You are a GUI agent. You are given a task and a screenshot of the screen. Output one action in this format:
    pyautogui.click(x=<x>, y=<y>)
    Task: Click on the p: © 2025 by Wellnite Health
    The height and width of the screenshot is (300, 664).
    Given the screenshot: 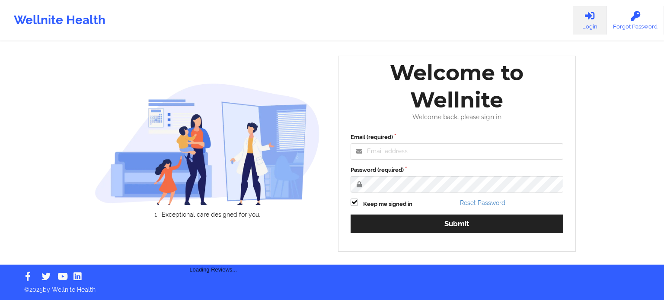 What is the action you would take?
    pyautogui.click(x=332, y=287)
    